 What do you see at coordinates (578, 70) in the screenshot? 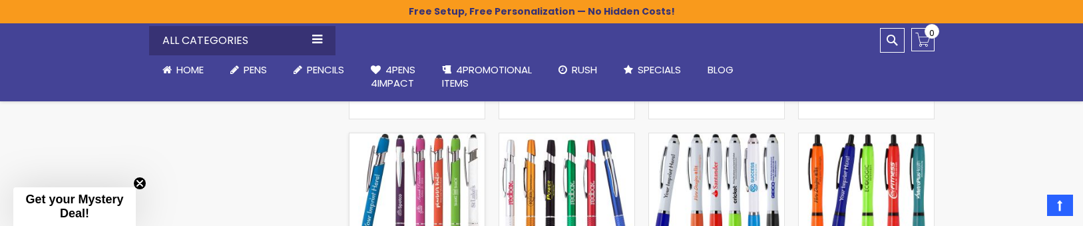
I see `a: Rush` at bounding box center [578, 70].